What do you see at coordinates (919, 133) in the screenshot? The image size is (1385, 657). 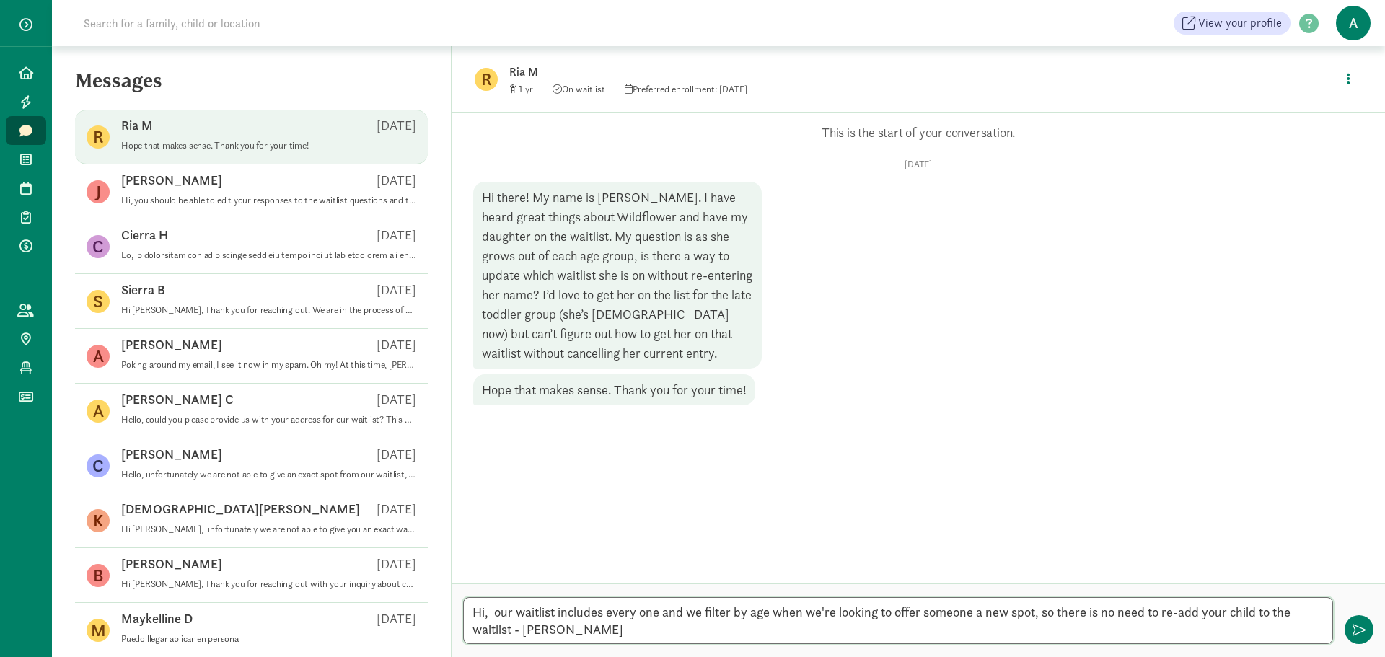 I see `p: This is the start of your conversation.` at bounding box center [919, 133].